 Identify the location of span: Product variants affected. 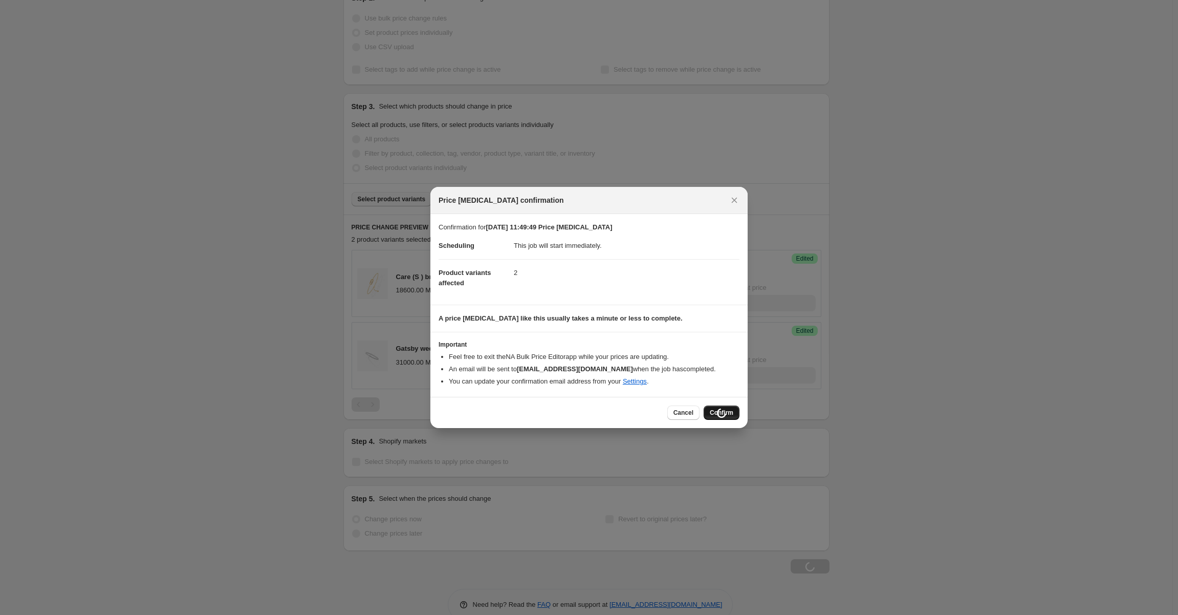
(465, 277).